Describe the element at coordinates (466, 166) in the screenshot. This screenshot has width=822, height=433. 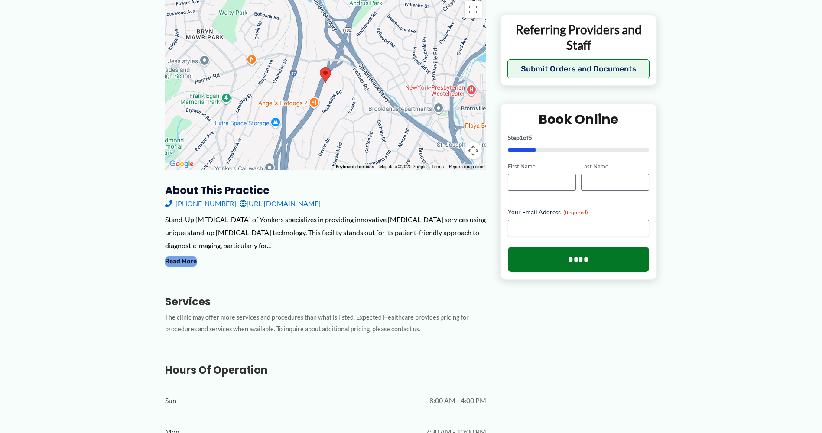
I see `a: Report a map error` at that location.